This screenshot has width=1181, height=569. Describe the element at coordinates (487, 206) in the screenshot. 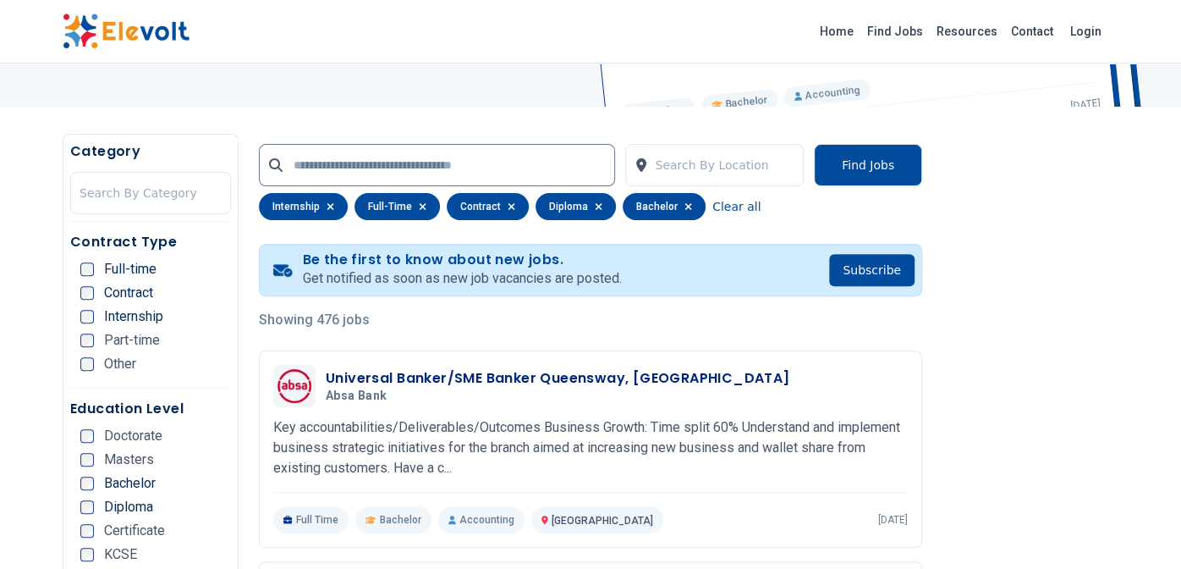

I see `div: contract` at that location.